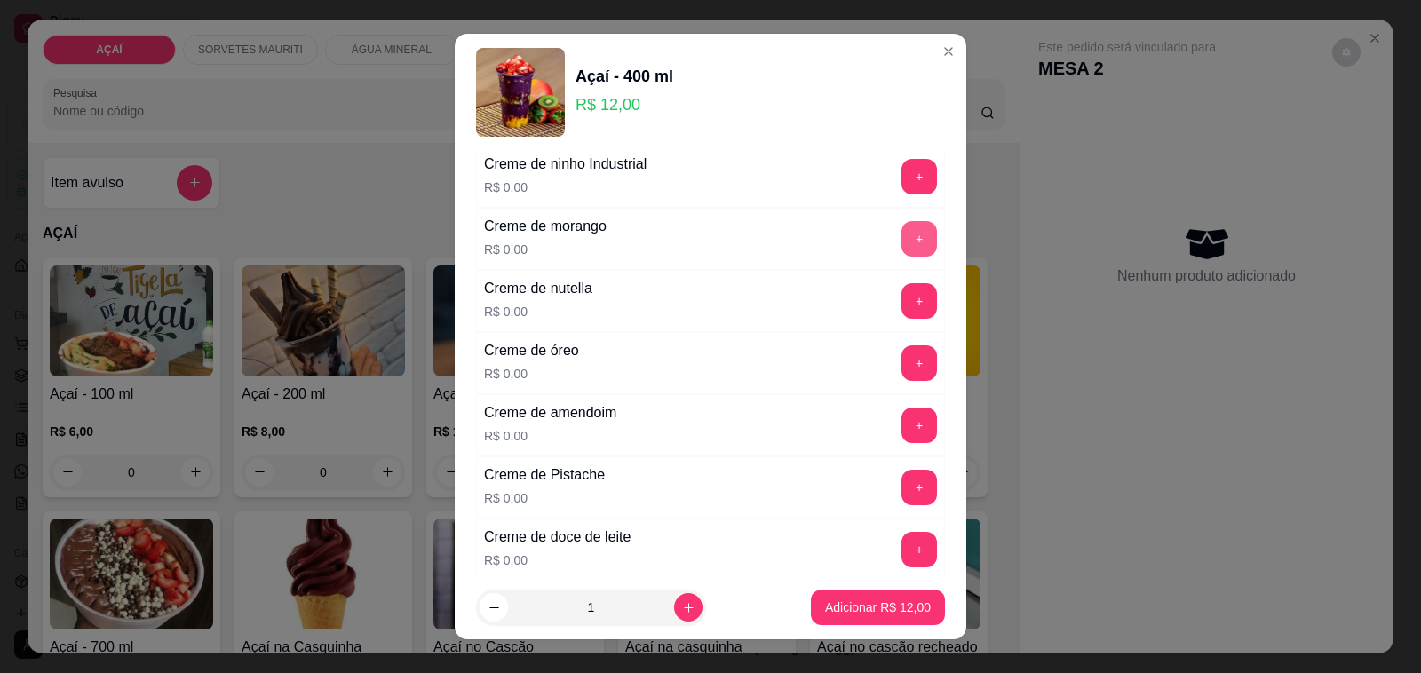  What do you see at coordinates (948, 52) in the screenshot?
I see `button: Close` at bounding box center [948, 52].